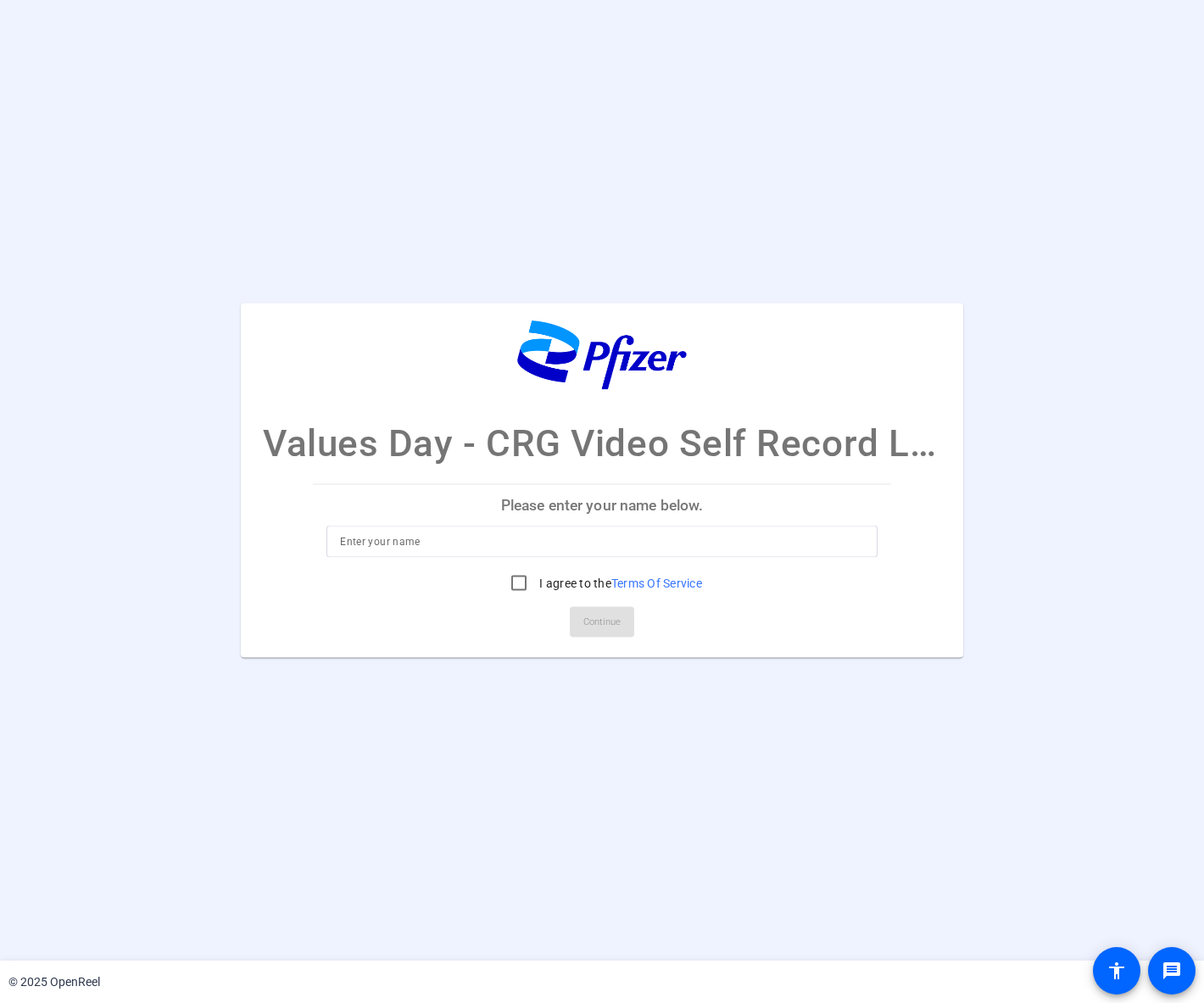  What do you see at coordinates (602, 542) in the screenshot?
I see `input: Enter your name` at bounding box center [602, 542].